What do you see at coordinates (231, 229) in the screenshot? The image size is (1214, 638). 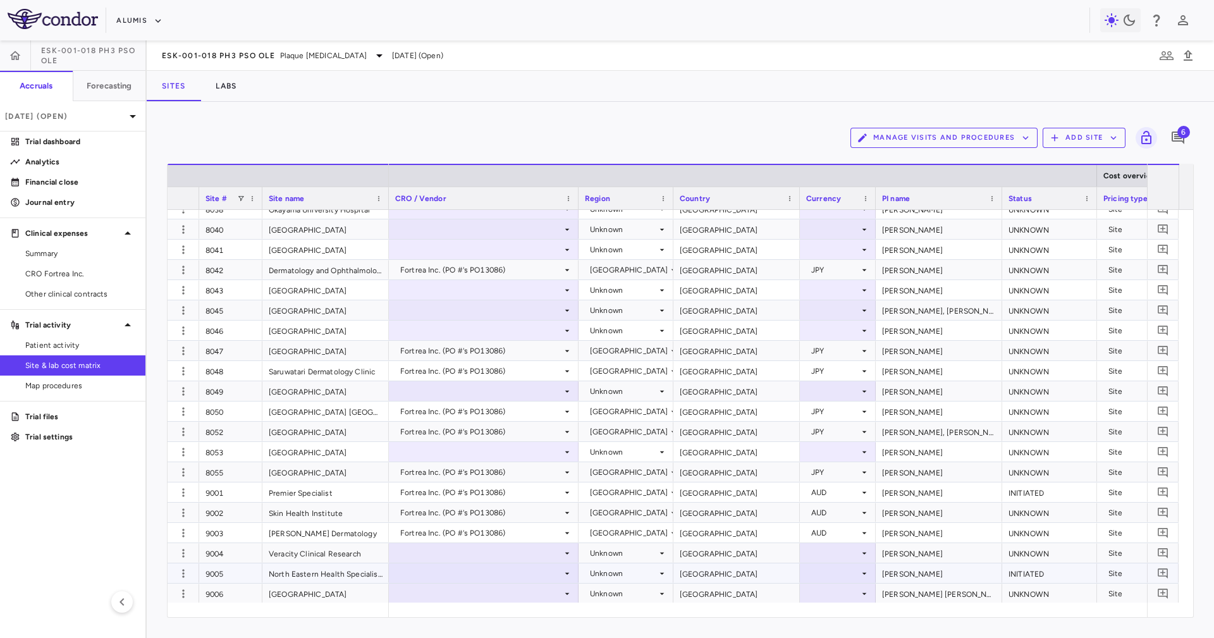 I see `div: 8040` at bounding box center [231, 229].